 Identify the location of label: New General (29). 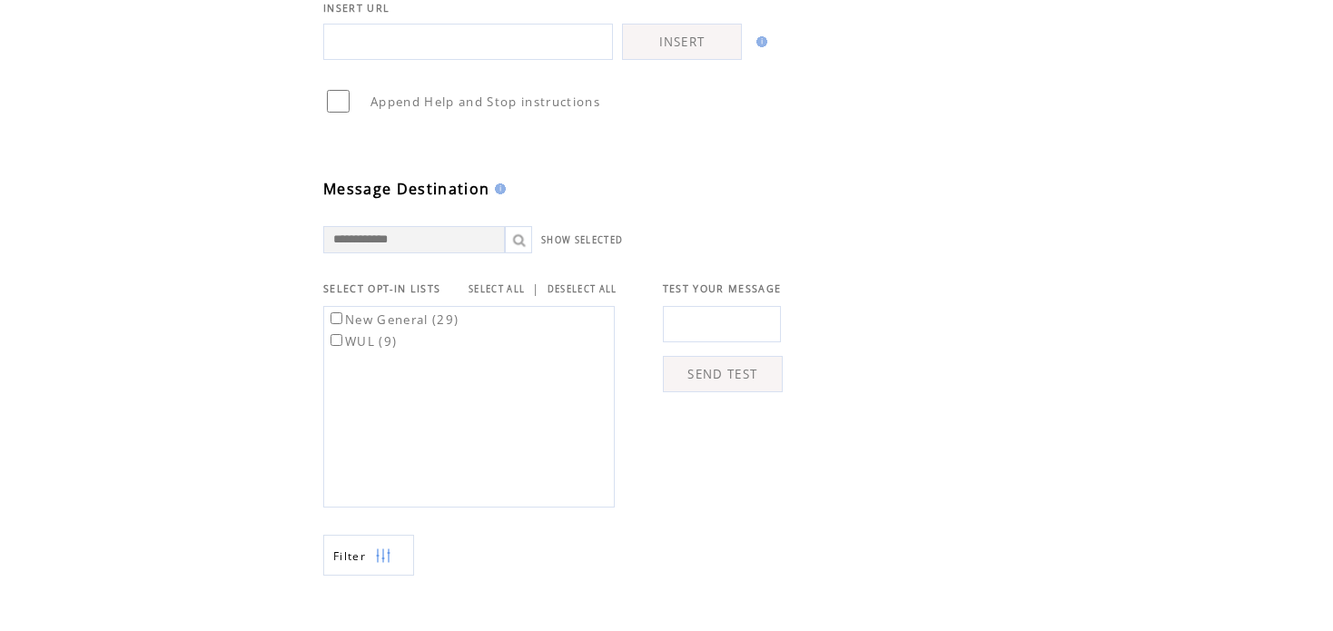
(392, 320).